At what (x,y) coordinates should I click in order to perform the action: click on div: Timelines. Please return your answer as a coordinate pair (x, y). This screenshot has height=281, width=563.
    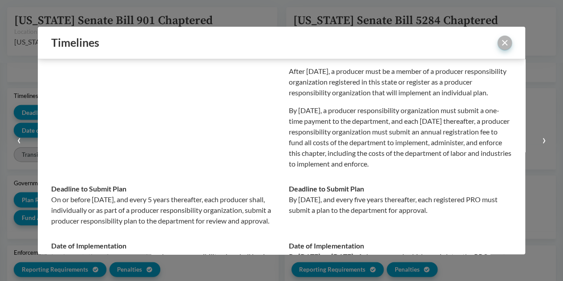
    Looking at the image, I should click on (258, 42).